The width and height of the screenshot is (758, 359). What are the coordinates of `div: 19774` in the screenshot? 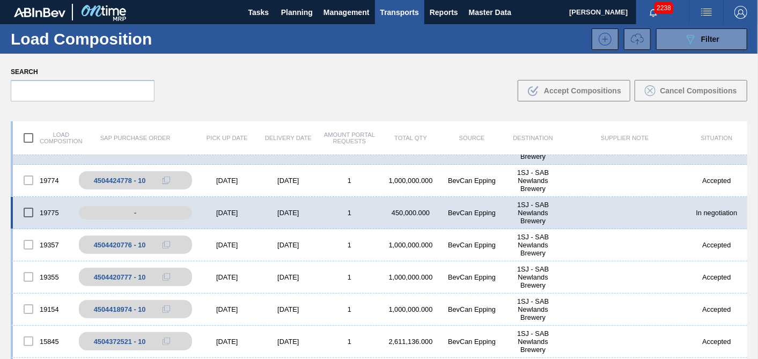 It's located at (43, 180).